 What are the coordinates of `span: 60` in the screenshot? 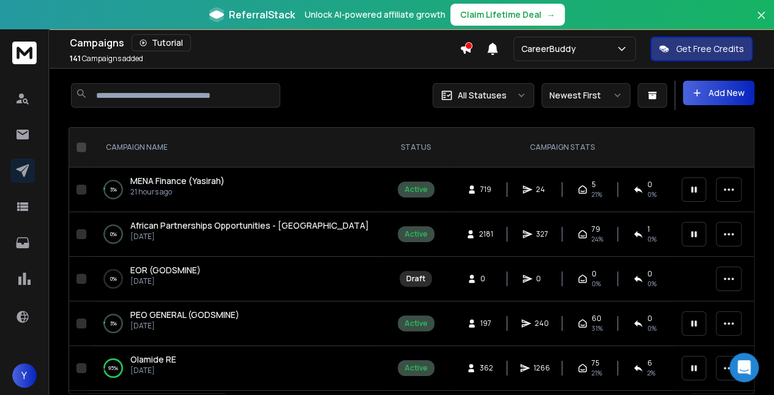 It's located at (596, 319).